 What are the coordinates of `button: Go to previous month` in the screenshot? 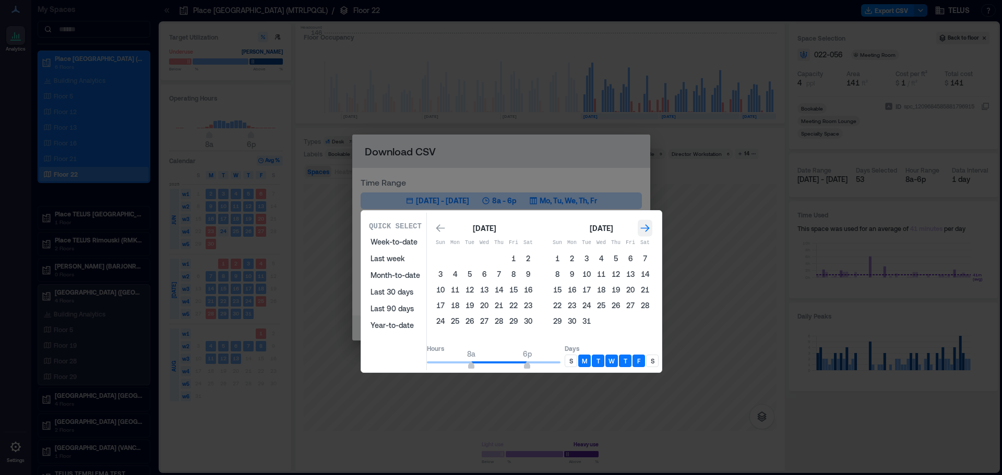 It's located at (440, 229).